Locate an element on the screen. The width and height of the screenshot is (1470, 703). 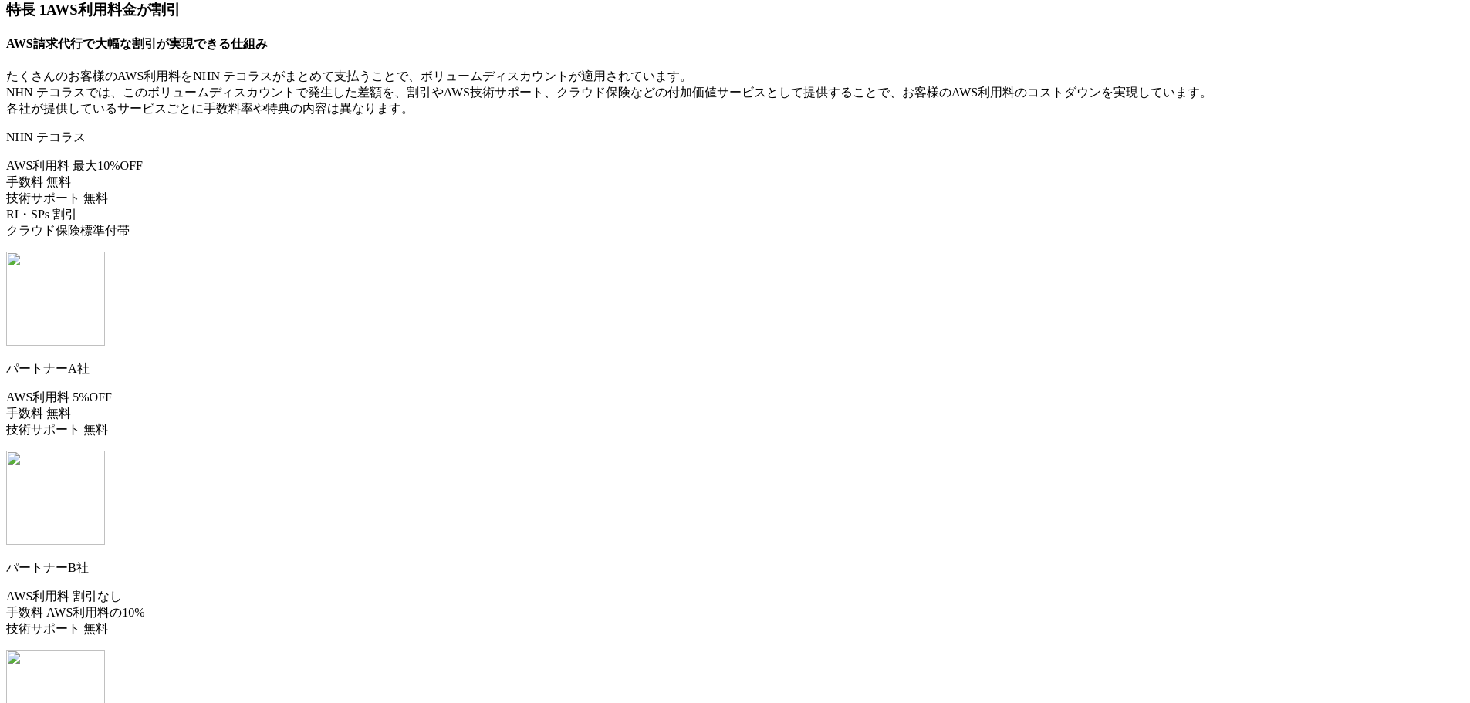
p: たくさんのお客様のAWS利用料をNHN テコラスがまとめて支払うことで、ボリュームディスカウントが適用されています。 NHN テコラスでは、このボリュームディスカウントで発生した差額を、割引やA... is located at coordinates (735, 93).